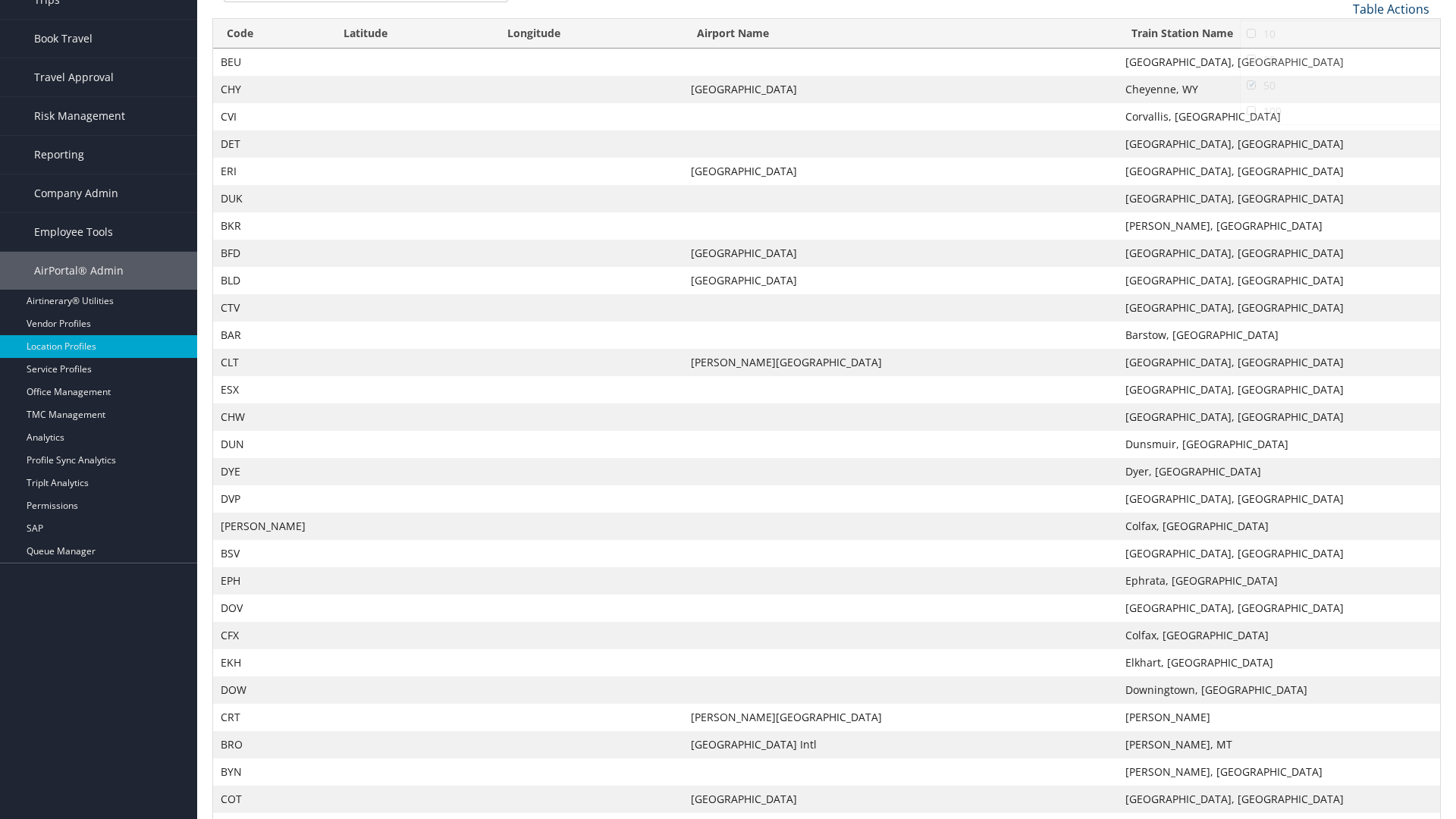 The image size is (1456, 819). I want to click on span: Book Travel, so click(63, 39).